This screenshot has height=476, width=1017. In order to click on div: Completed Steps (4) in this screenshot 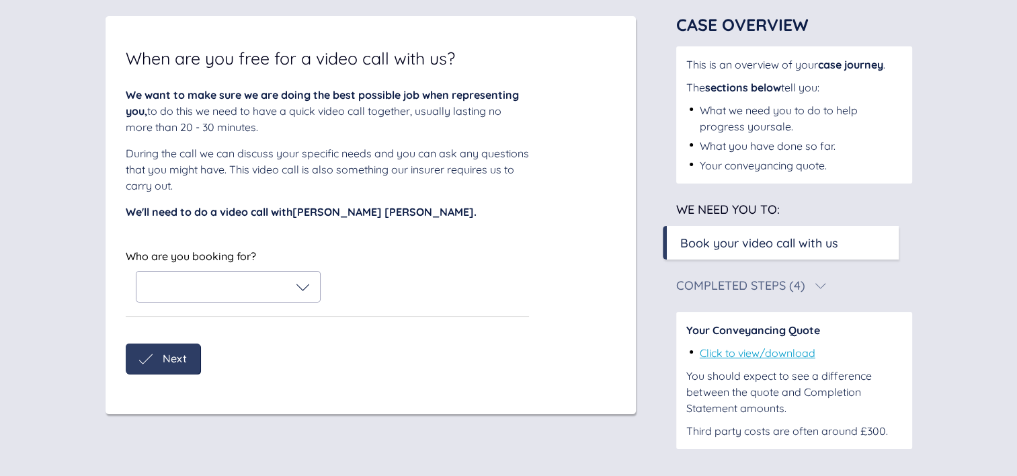, I will do `click(741, 286)`.